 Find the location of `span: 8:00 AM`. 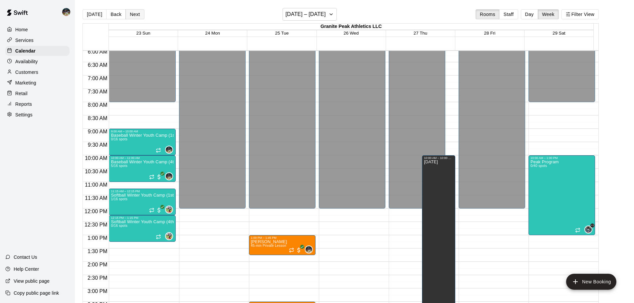

span: 8:00 AM is located at coordinates (98, 105).